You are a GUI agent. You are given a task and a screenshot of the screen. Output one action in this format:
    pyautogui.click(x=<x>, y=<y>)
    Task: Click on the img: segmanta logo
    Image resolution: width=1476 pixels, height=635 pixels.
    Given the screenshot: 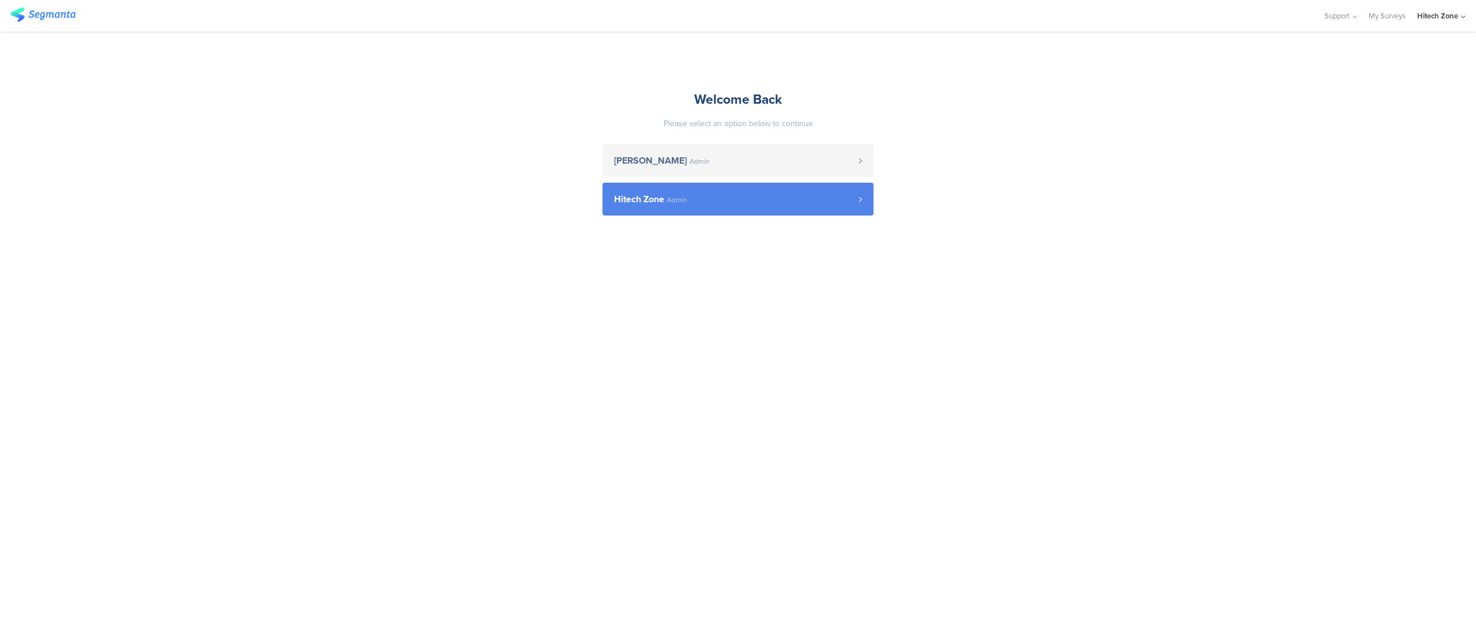 What is the action you would take?
    pyautogui.click(x=43, y=14)
    